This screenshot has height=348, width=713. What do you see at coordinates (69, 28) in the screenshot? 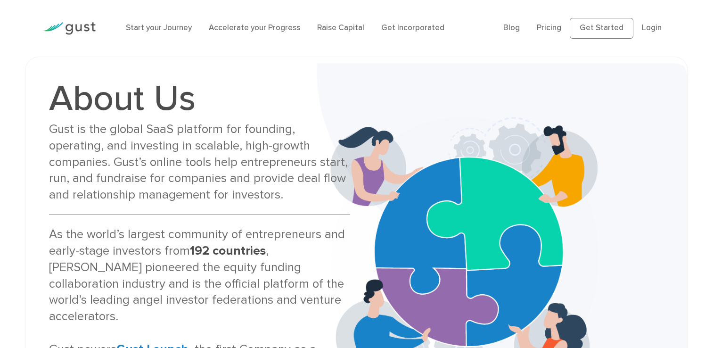
I see `img: Gust Logo` at bounding box center [69, 28].